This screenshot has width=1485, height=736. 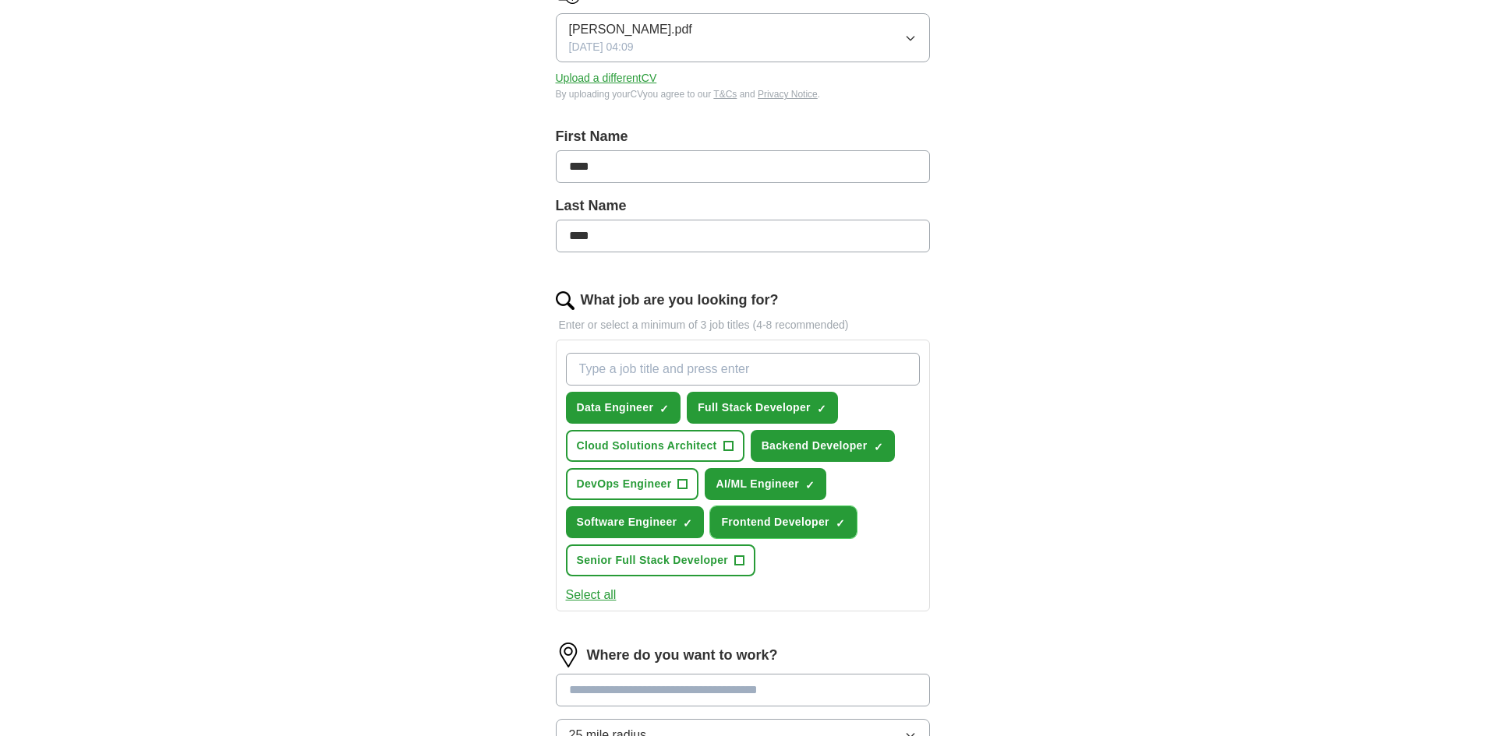 What do you see at coordinates (743, 94) in the screenshot?
I see `div: By uploading your CV you agree to our and .` at bounding box center [743, 94].